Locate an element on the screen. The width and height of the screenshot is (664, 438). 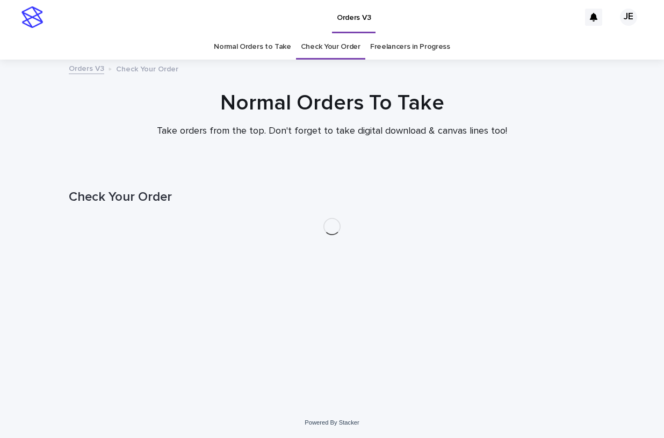
img: stacker-logo-s-only.png is located at coordinates (32, 17).